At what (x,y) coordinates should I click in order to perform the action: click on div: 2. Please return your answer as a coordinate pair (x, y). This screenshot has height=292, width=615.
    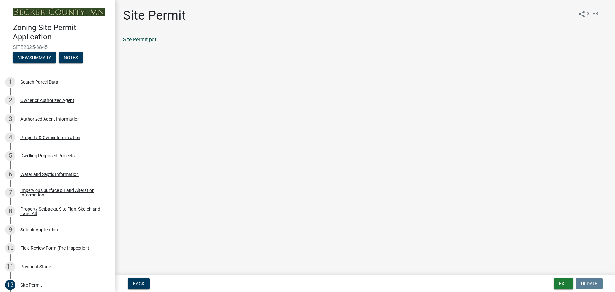
    Looking at the image, I should click on (10, 100).